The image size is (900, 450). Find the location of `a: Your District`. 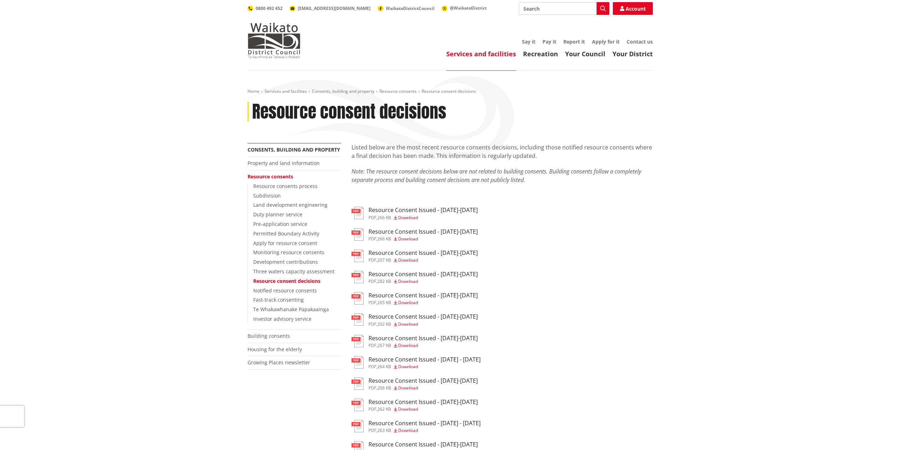

a: Your District is located at coordinates (633, 54).